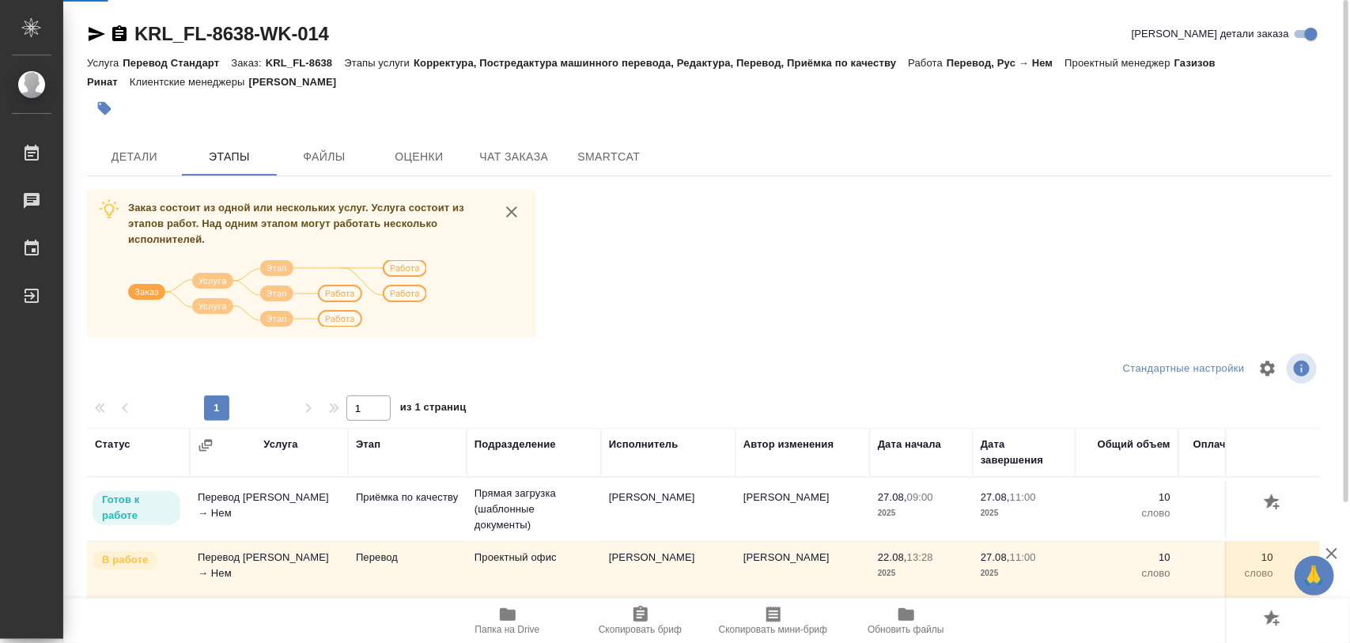 This screenshot has width=1350, height=643. What do you see at coordinates (920, 557) in the screenshot?
I see `p: 13:28` at bounding box center [920, 557].